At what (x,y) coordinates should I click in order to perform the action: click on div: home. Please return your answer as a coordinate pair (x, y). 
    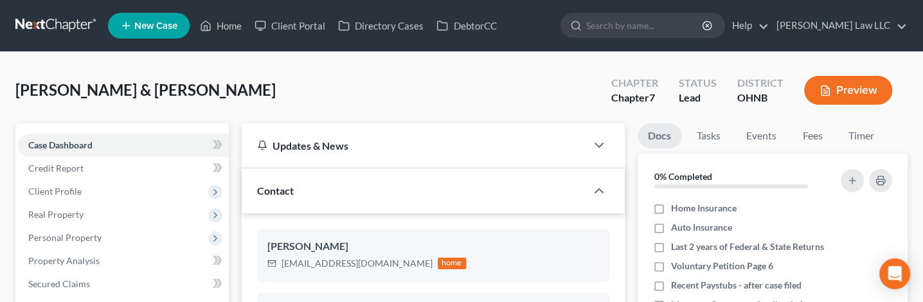
    Looking at the image, I should click on (452, 264).